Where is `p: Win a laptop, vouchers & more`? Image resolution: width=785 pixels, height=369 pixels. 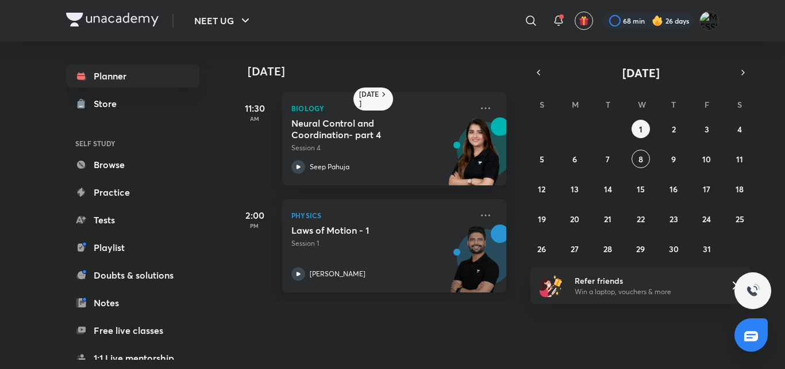 p: Win a laptop, vouchers & more is located at coordinates (646, 291).